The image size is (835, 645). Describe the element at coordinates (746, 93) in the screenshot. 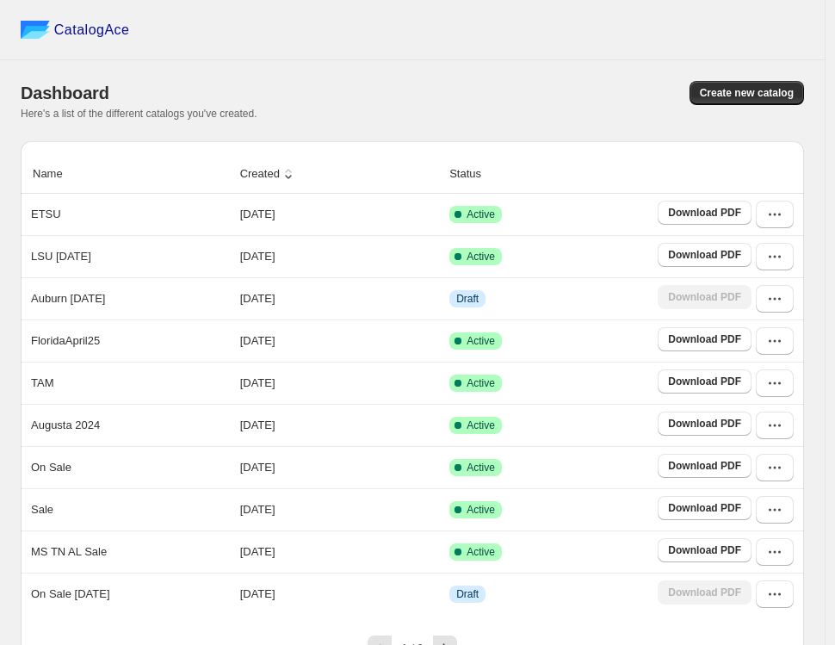

I see `span: Create new catalog` at that location.